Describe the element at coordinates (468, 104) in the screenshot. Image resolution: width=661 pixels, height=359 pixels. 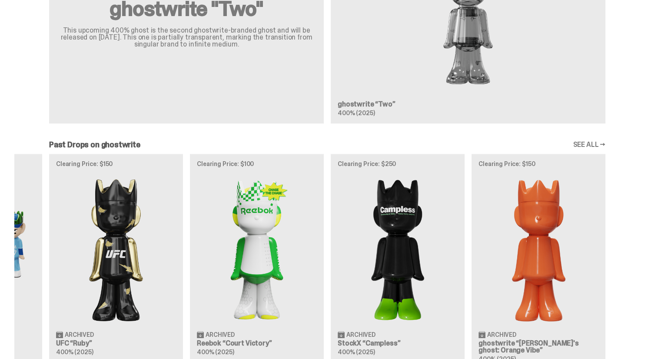
I see `h3: ghostwrite “Two”` at that location.